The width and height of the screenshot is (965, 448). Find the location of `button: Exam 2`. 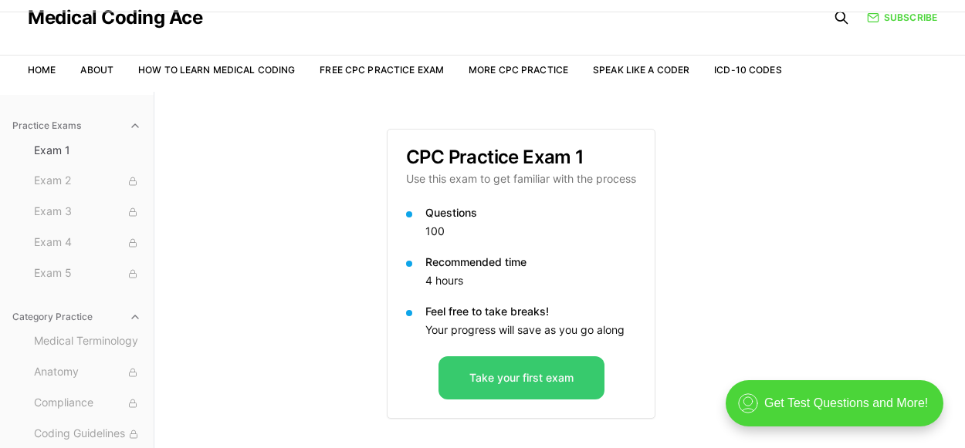

button: Exam 2 is located at coordinates (87, 181).